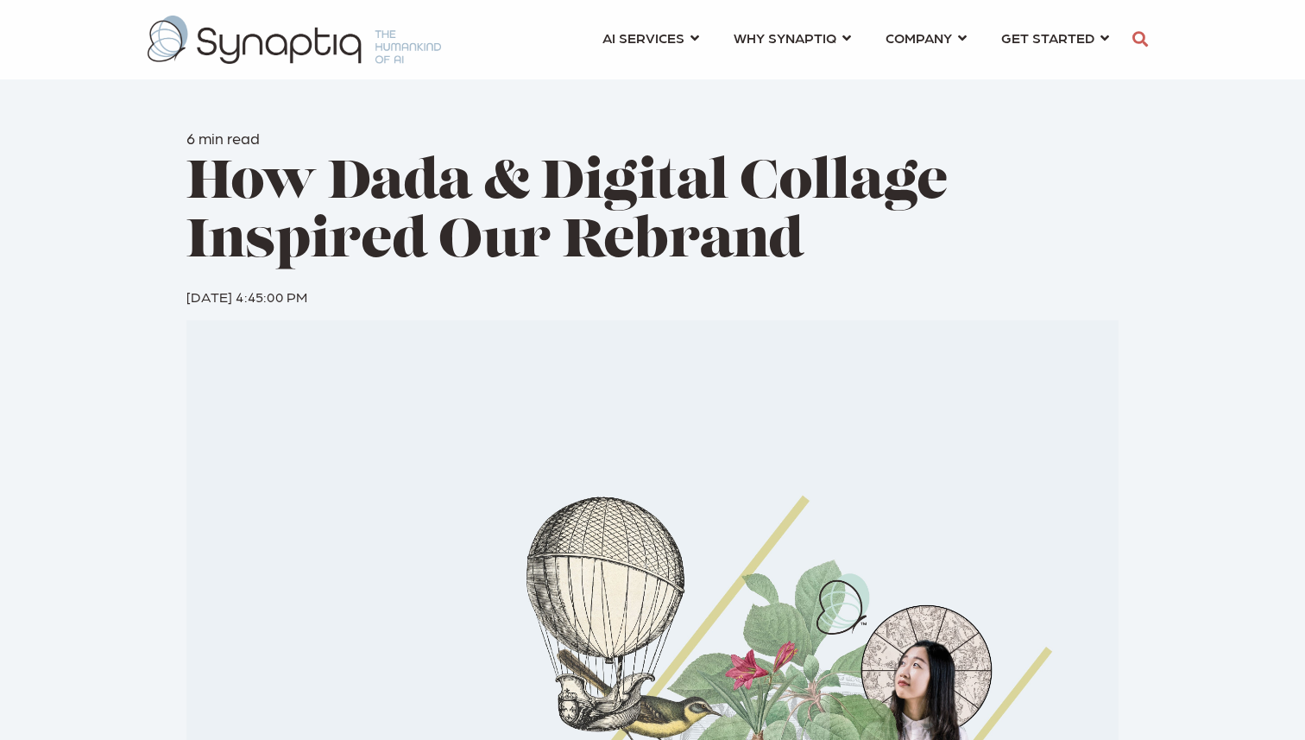 This screenshot has height=740, width=1305. What do you see at coordinates (1055, 37) in the screenshot?
I see `a: GET STARTED` at bounding box center [1055, 37].